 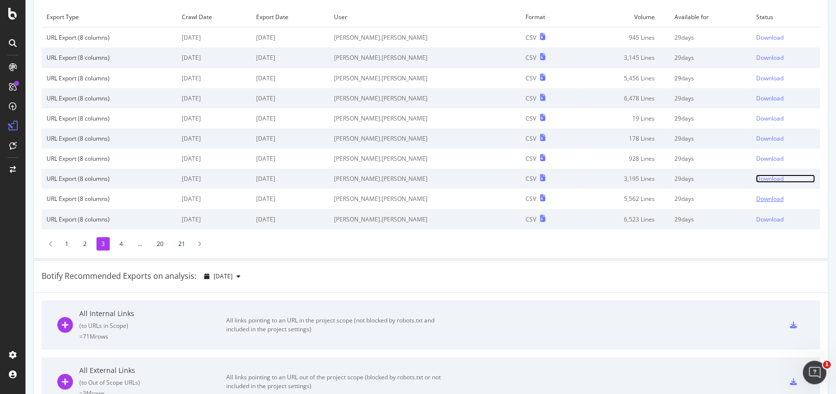 What do you see at coordinates (336, 381) in the screenshot?
I see `div: All links pointing to an URL out of the project scope (blocked by robots.txt or not included in t...` at bounding box center [336, 381].